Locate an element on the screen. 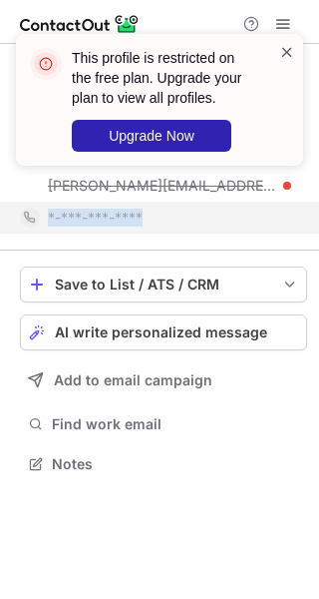 Image resolution: width=319 pixels, height=599 pixels. button: Upgrade Now is located at coordinates (152, 136).